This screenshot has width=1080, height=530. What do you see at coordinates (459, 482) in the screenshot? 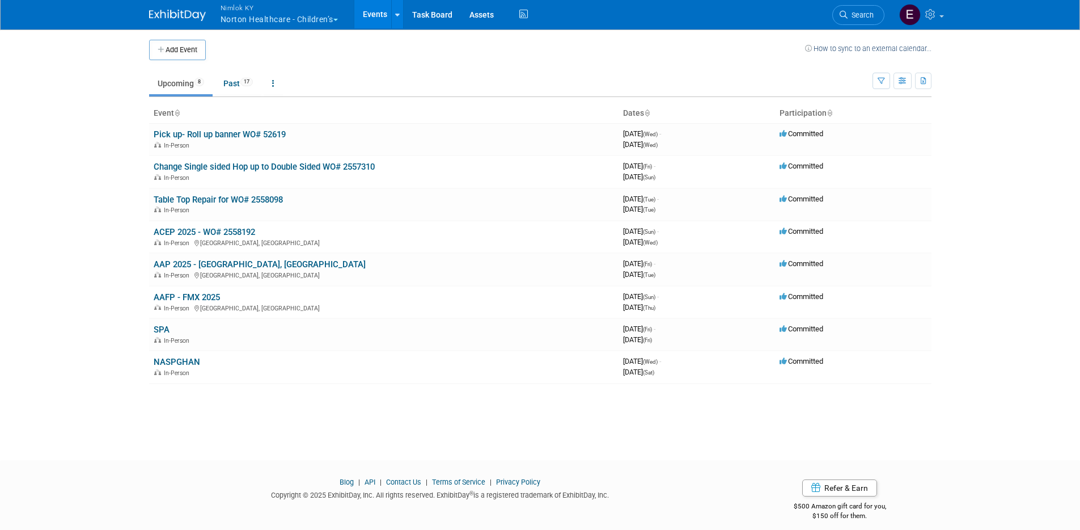
I see `a: Terms of Service` at bounding box center [459, 482].